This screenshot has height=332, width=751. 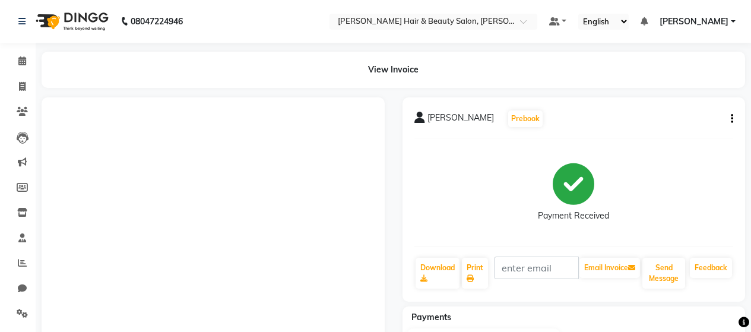 I want to click on a: Download, so click(x=438, y=273).